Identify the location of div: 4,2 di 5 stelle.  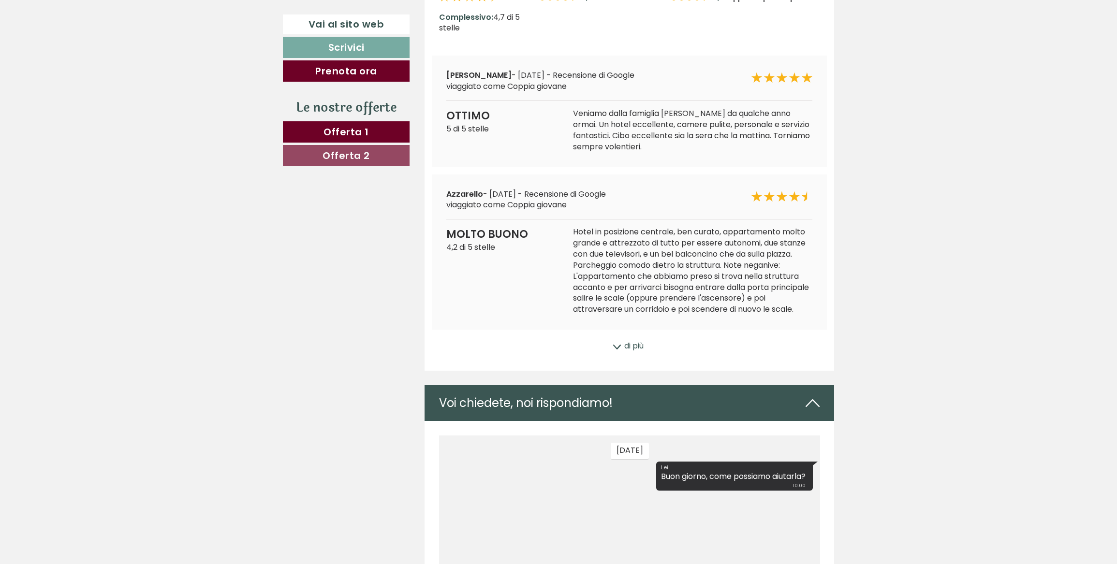
(502, 271).